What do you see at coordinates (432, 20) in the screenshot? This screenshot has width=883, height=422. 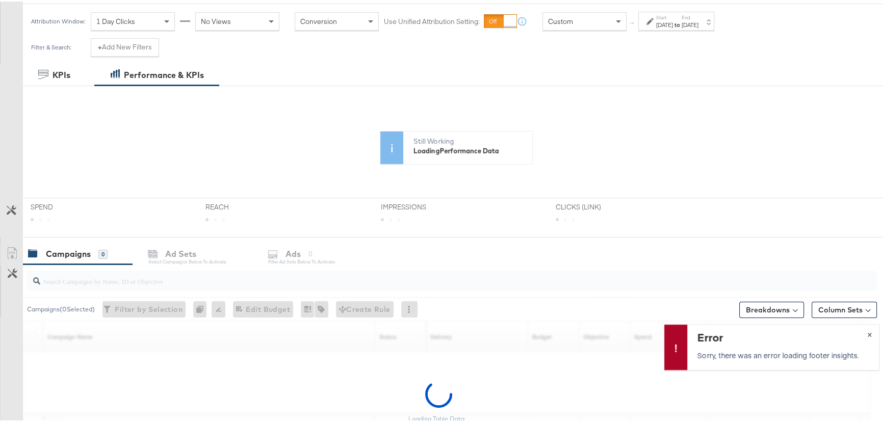 I see `label: Use Unified Attribution Setting:` at bounding box center [432, 20].